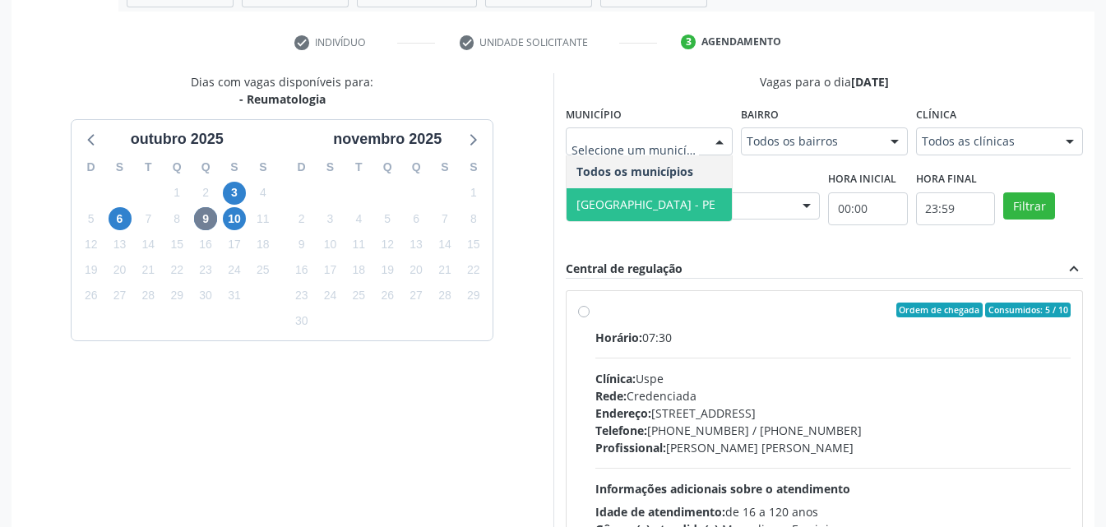 The image size is (1106, 527). What do you see at coordinates (206, 270) in the screenshot?
I see `span: quinta-feira, 23 de outubro de 2025` at bounding box center [206, 270].